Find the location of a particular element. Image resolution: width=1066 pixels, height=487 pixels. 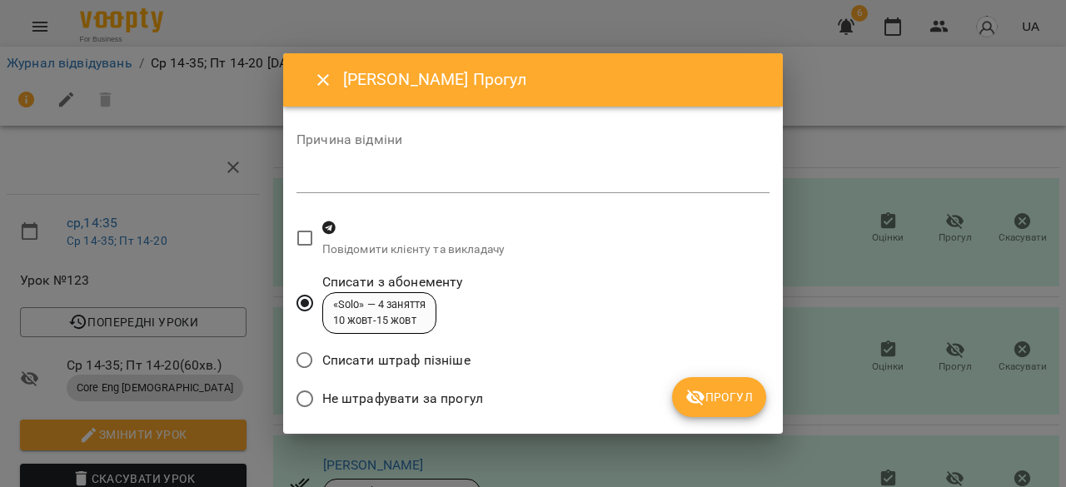

span: Прогул is located at coordinates (718, 397).